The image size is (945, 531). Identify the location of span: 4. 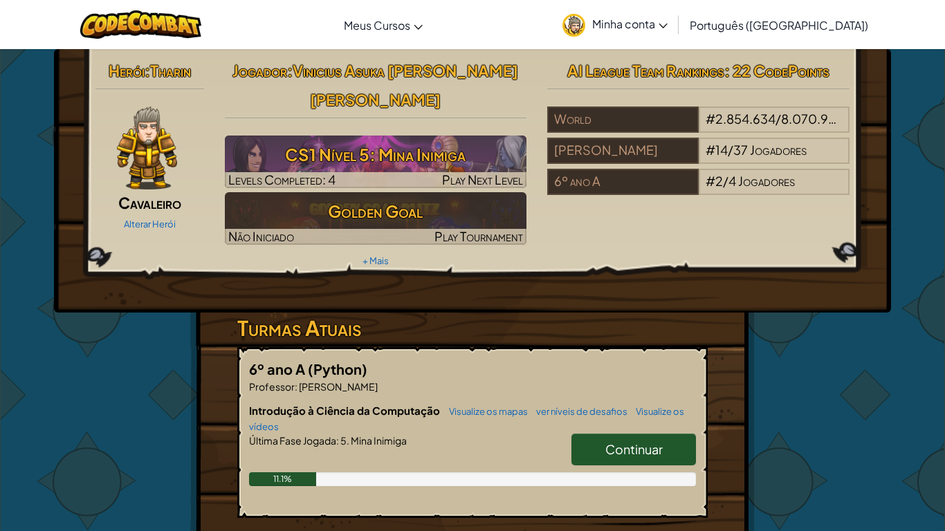
(732, 181).